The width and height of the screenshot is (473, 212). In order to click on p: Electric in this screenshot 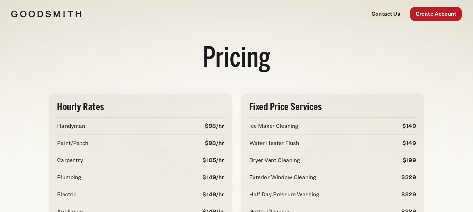, I will do `click(66, 195)`.